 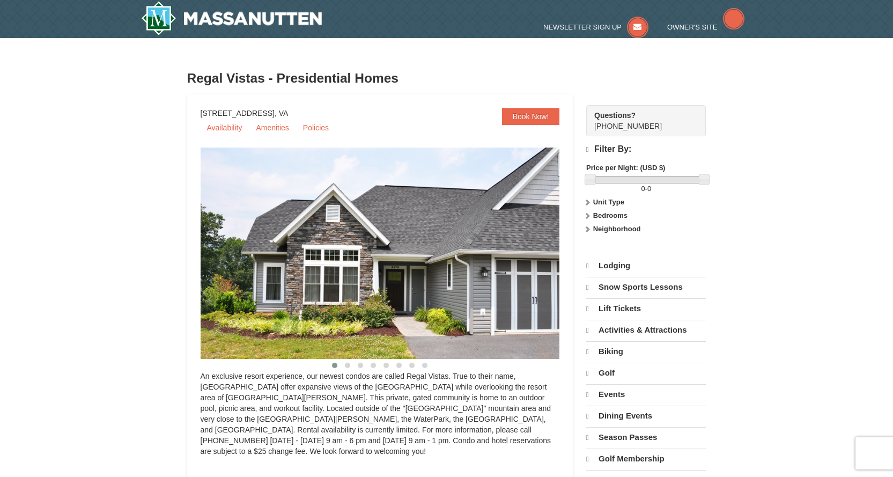 What do you see at coordinates (646, 149) in the screenshot?
I see `h4: Filter By:` at bounding box center [646, 149].